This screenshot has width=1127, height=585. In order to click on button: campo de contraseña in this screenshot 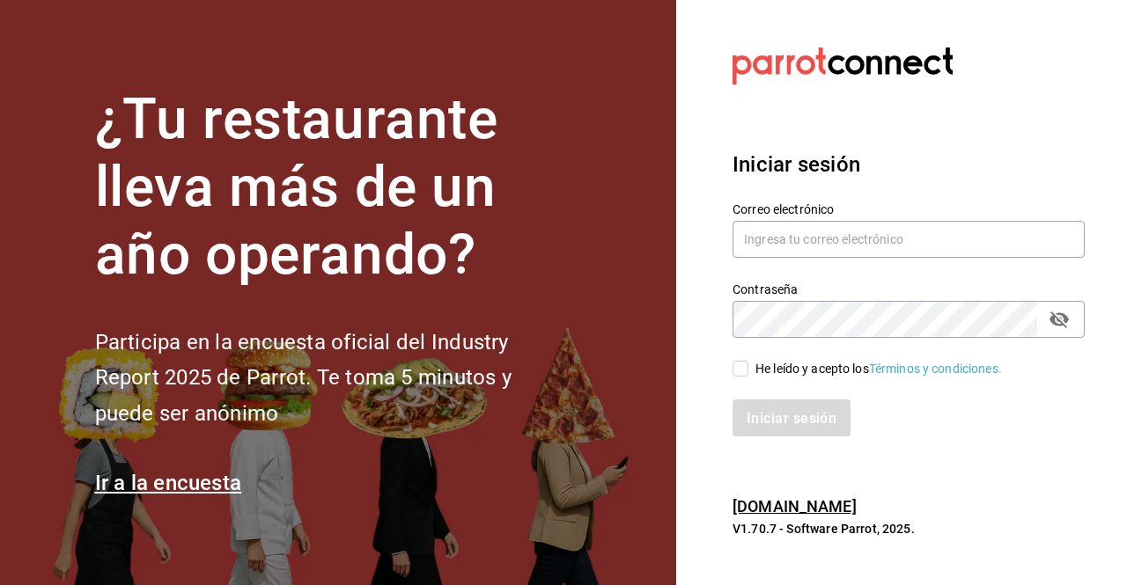, I will do `click(1059, 320)`.